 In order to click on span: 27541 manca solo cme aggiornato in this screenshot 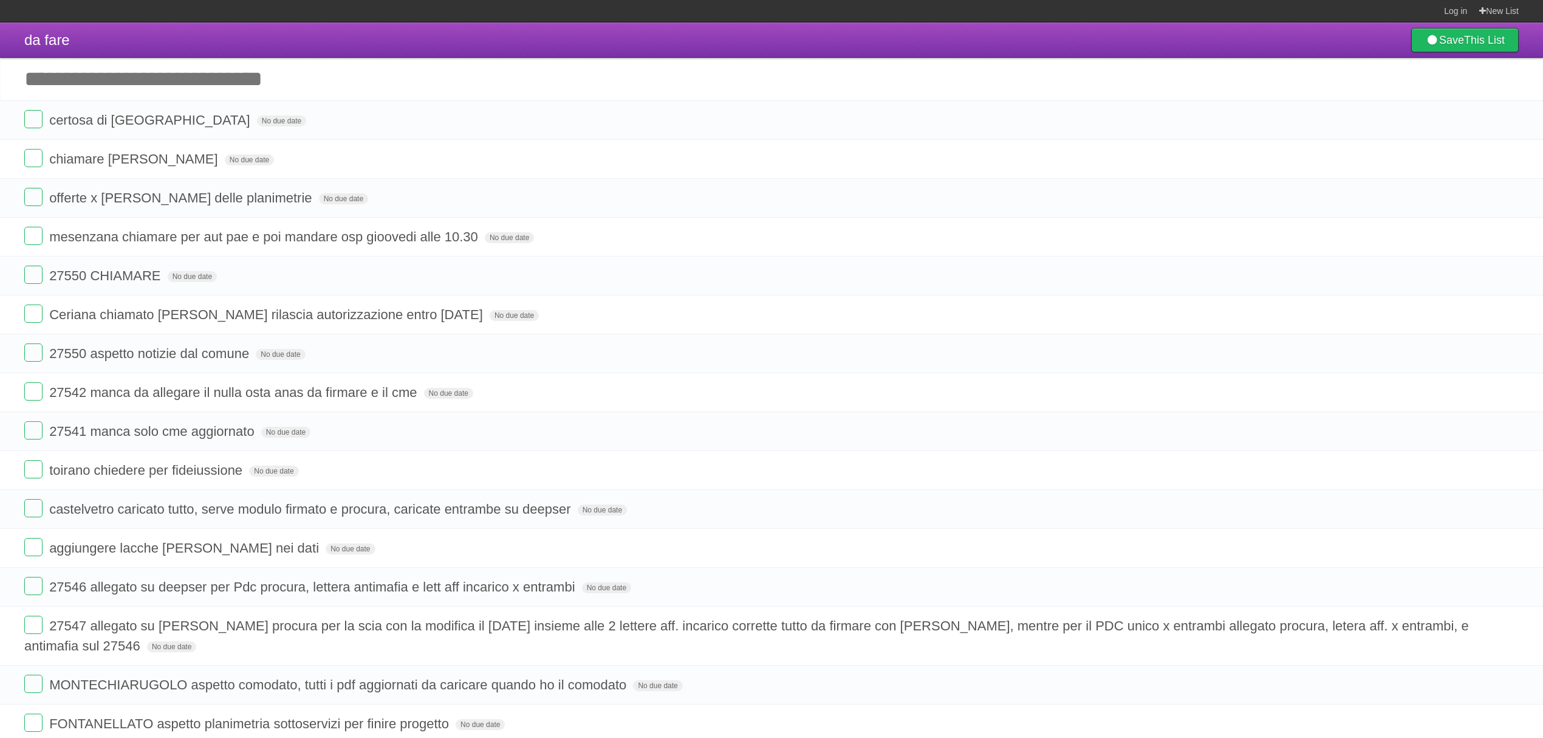, I will do `click(153, 431)`.